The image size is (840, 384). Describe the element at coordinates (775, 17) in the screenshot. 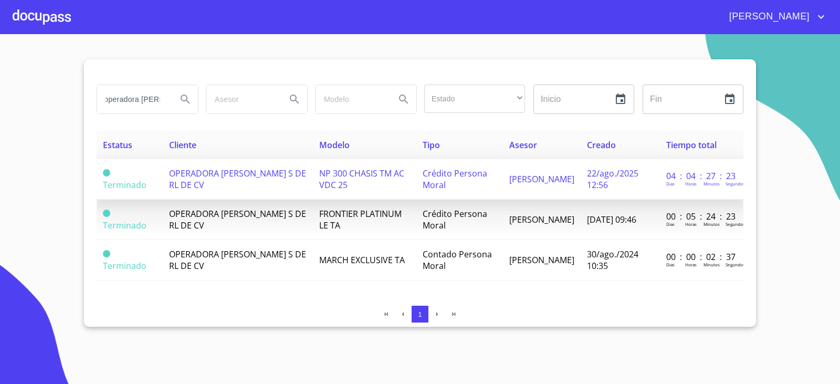

I see `button: account of current user` at that location.